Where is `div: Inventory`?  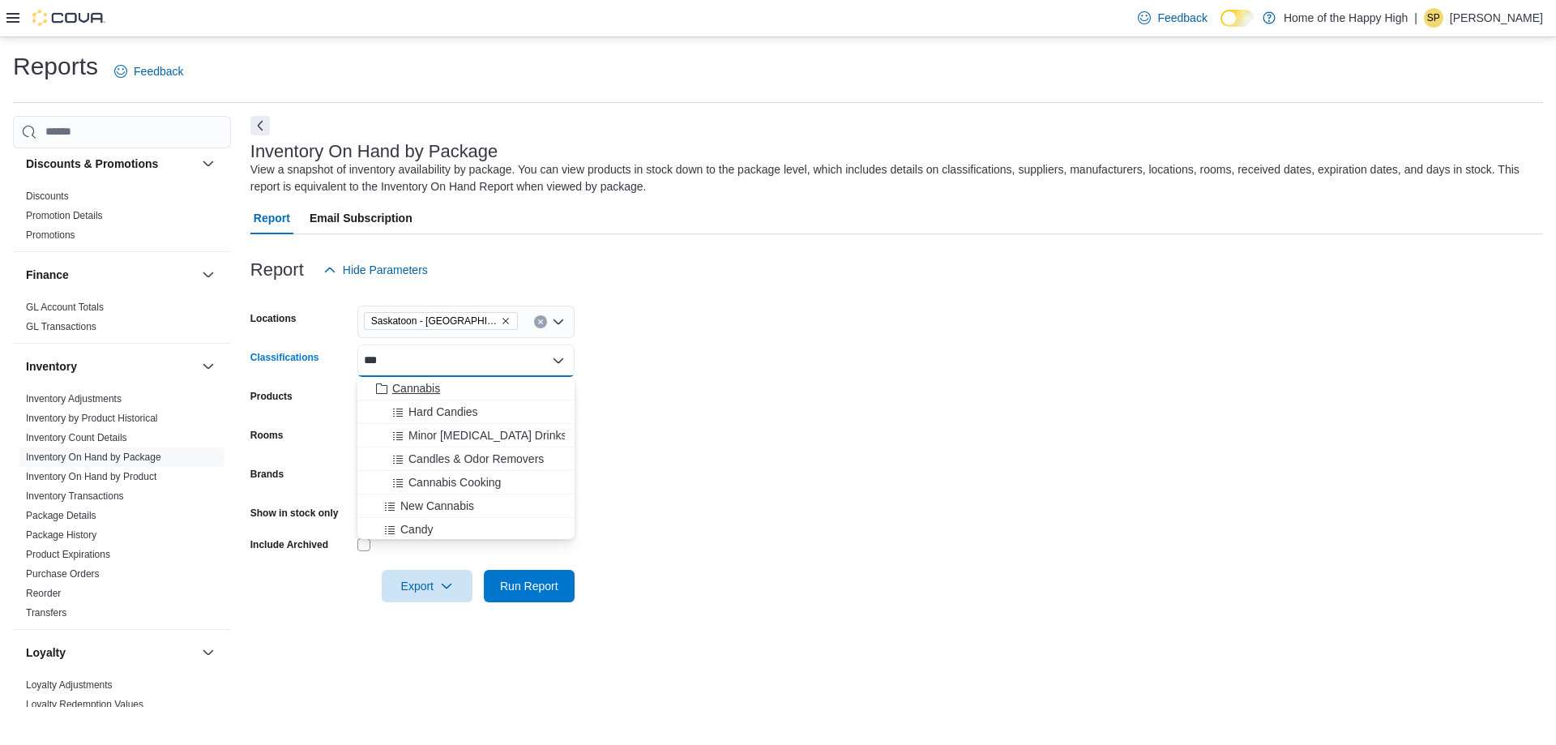
div: Inventory is located at coordinates (122, 509).